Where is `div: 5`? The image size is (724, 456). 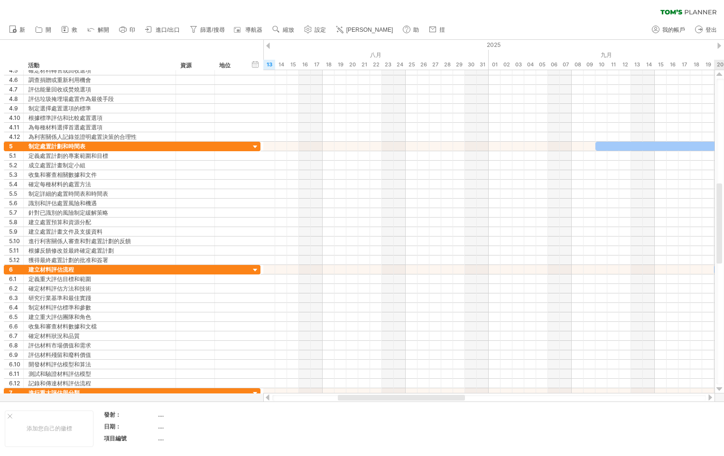
div: 5 is located at coordinates (16, 146).